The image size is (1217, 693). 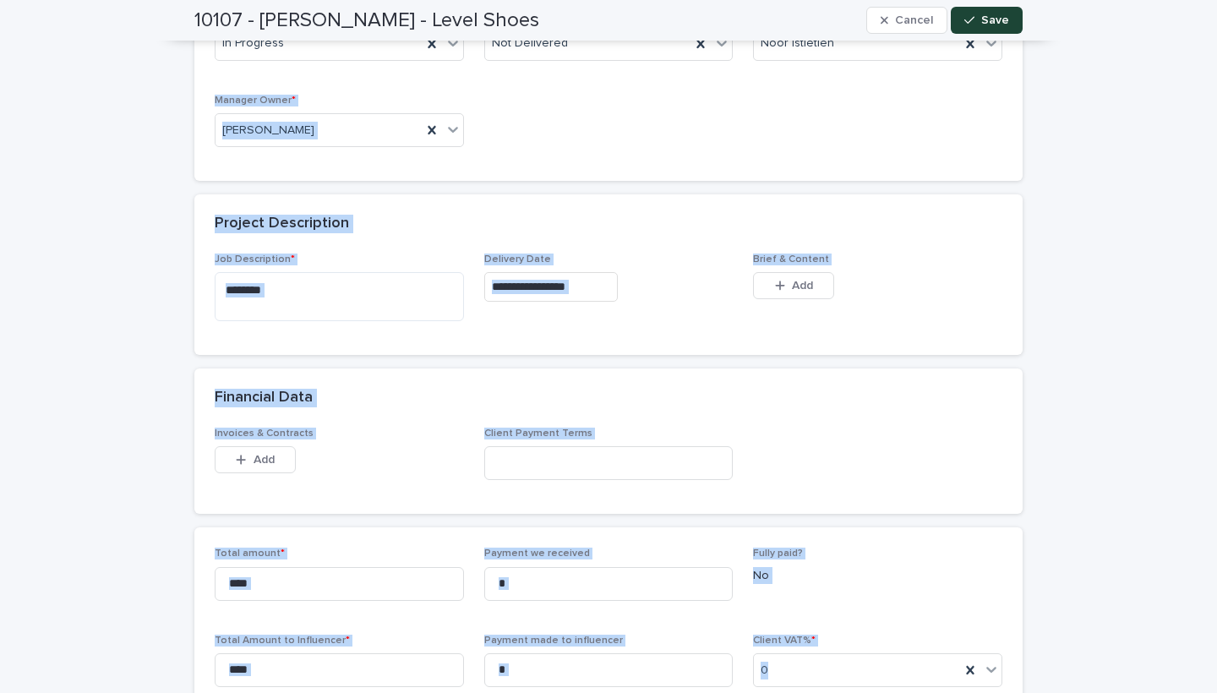 What do you see at coordinates (907, 20) in the screenshot?
I see `button: Cancel` at bounding box center [907, 20].